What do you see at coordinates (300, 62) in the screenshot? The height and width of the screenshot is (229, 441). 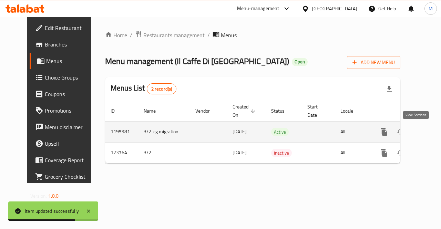 I see `div: Open` at bounding box center [300, 62].